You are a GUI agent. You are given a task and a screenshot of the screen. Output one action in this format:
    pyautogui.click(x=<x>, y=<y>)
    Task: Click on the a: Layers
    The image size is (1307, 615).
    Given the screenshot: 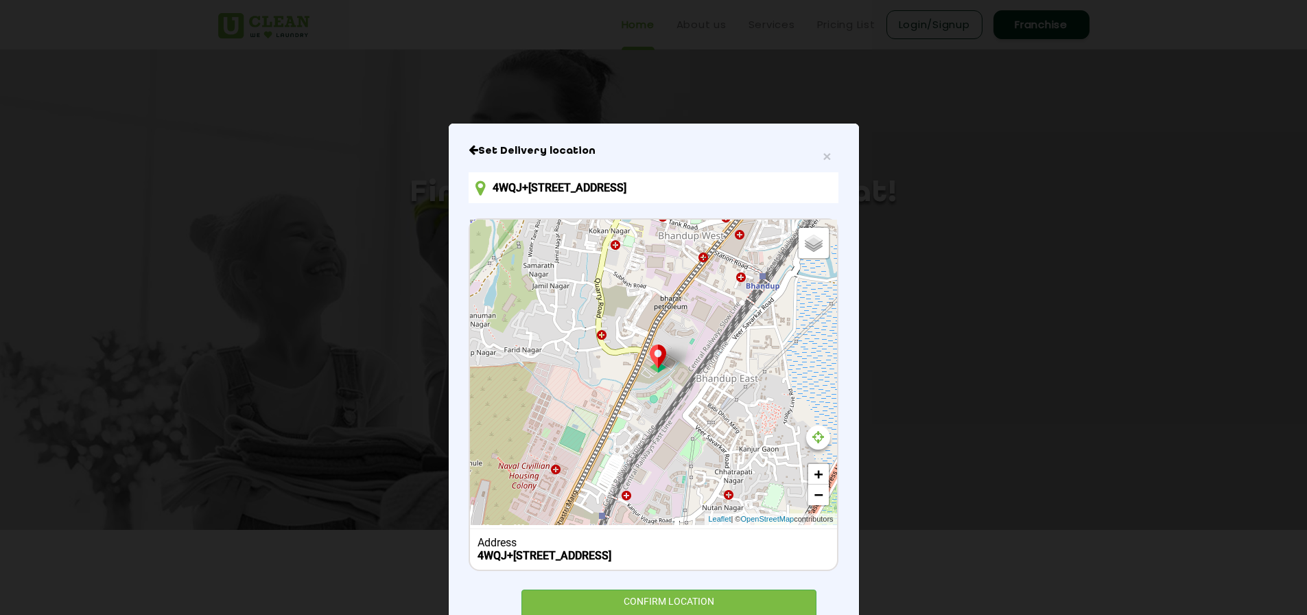 What is the action you would take?
    pyautogui.click(x=814, y=243)
    